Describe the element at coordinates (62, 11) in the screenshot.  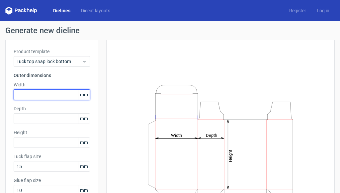
I see `a: Dielines` at that location.